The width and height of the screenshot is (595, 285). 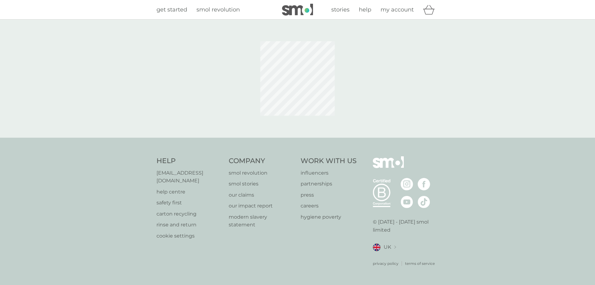 I want to click on a: partnerships, so click(x=328, y=184).